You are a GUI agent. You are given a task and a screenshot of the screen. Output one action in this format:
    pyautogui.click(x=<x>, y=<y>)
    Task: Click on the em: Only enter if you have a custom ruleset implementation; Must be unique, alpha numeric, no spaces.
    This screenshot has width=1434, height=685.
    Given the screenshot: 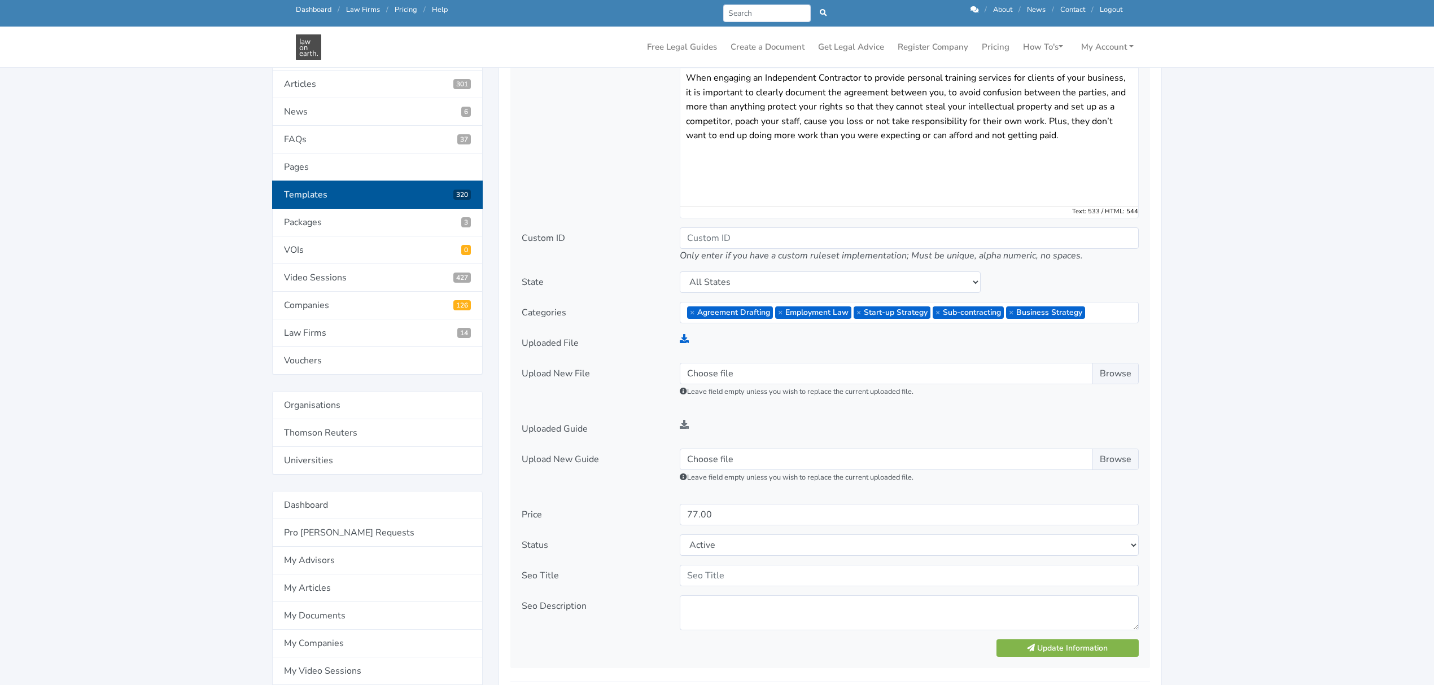 What is the action you would take?
    pyautogui.click(x=881, y=256)
    